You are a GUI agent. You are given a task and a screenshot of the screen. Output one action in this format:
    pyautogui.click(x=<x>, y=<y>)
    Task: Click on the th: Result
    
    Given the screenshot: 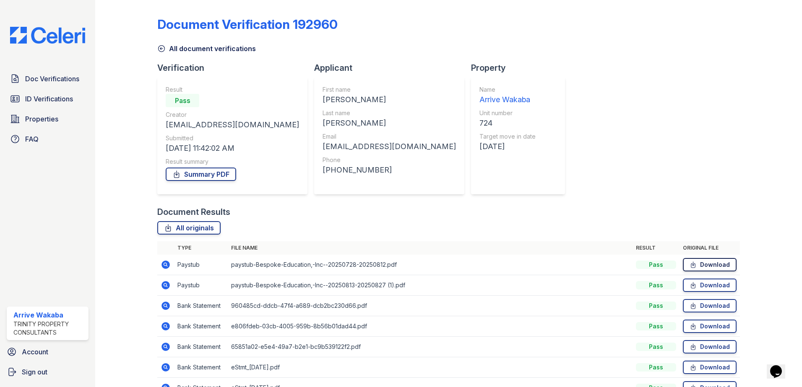 What is the action you would take?
    pyautogui.click(x=656, y=248)
    